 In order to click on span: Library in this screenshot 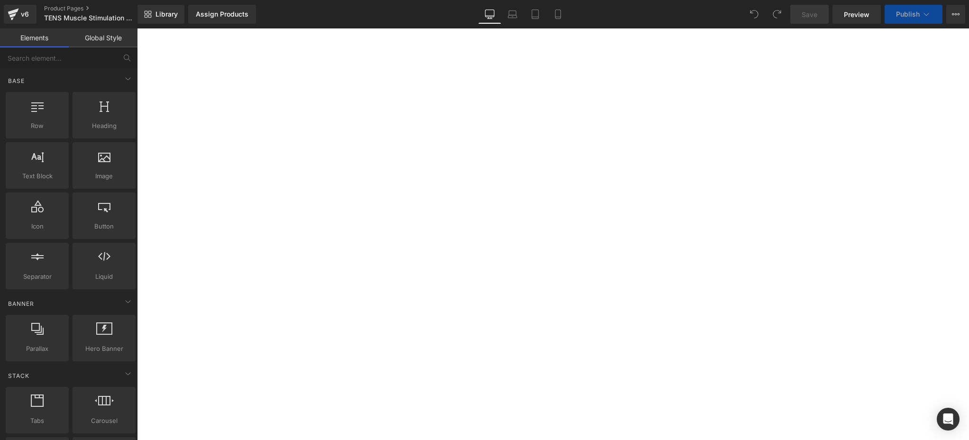, I will do `click(166, 14)`.